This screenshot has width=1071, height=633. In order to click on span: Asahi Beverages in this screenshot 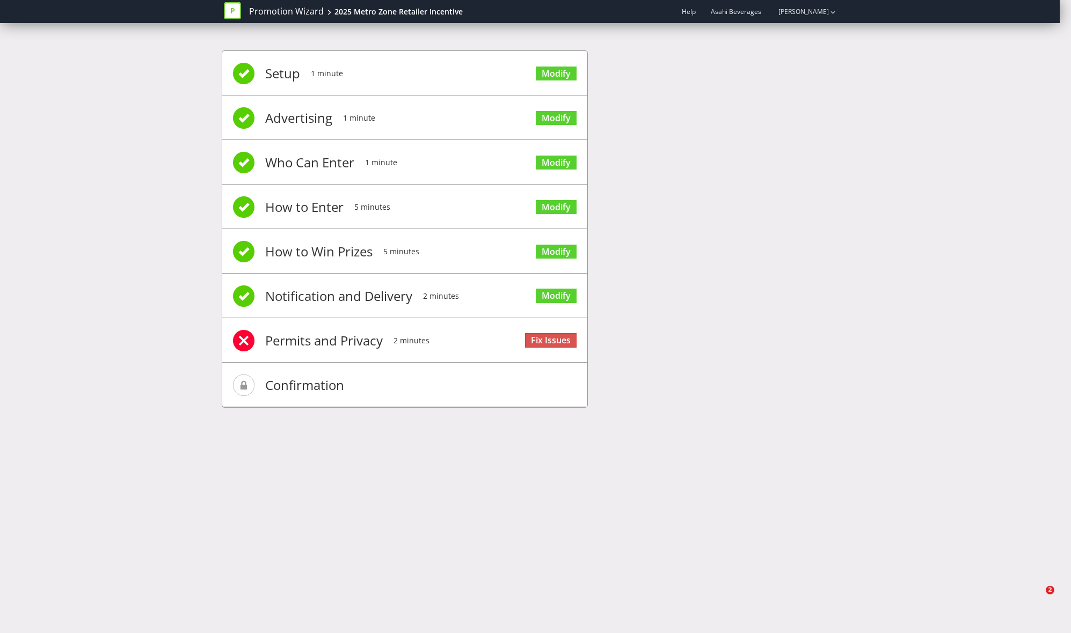, I will do `click(736, 11)`.